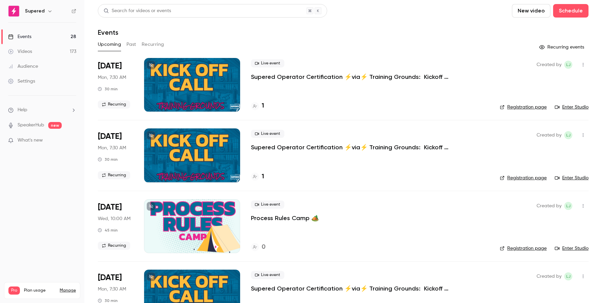 Image resolution: width=602 pixels, height=303 pixels. Describe the element at coordinates (258, 247) in the screenshot. I see `a: 0` at that location.